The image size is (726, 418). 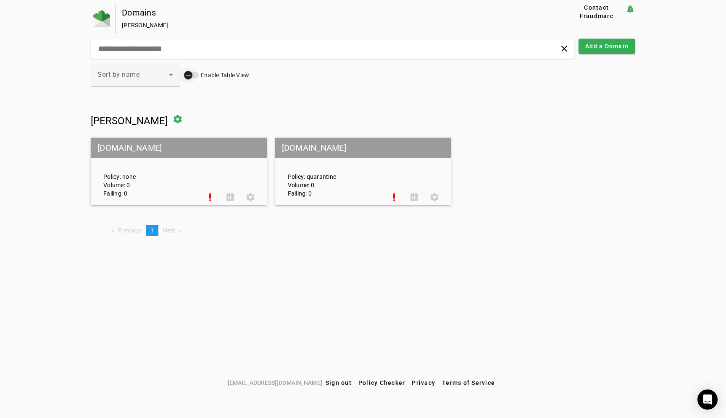 What do you see at coordinates (607, 46) in the screenshot?
I see `span: Add a Domain` at bounding box center [607, 46].